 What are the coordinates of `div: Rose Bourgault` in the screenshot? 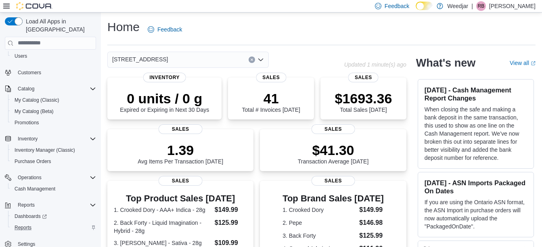 It's located at (481, 6).